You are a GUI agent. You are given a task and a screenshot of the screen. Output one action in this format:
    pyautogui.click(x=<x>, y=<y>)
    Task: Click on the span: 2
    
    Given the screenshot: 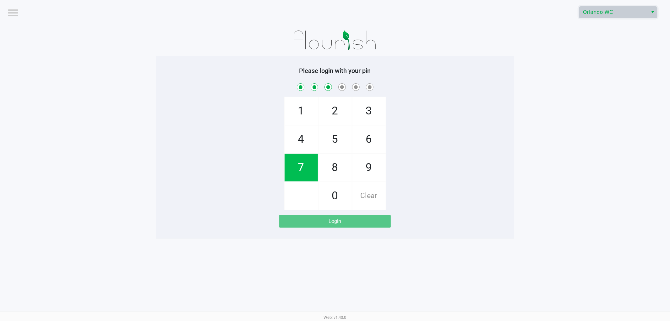 What is the action you would take?
    pyautogui.click(x=335, y=111)
    